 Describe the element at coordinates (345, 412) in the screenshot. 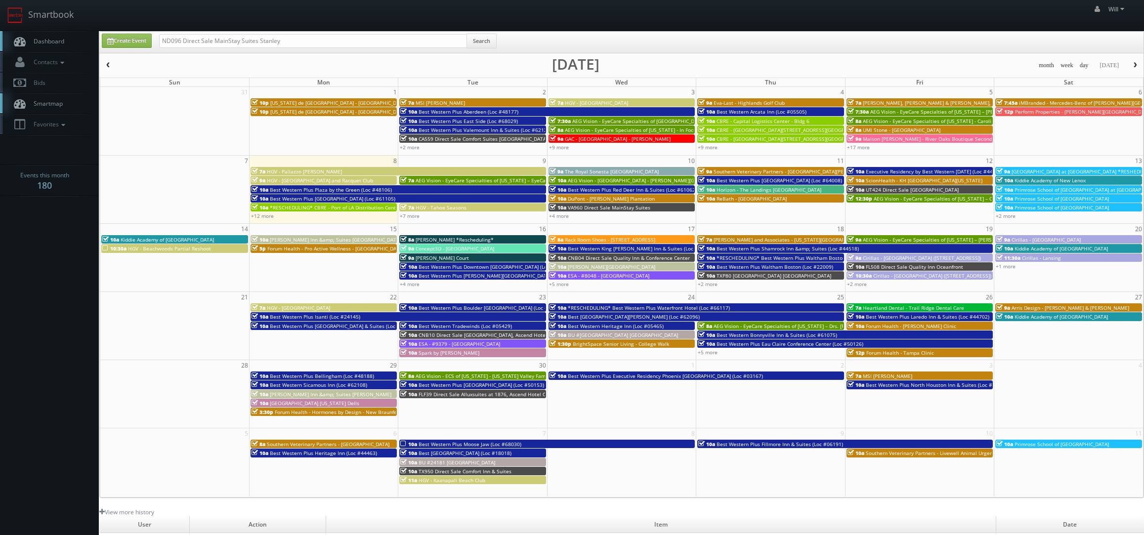

I see `span: Forum Health - Hormones by Design - New Braunfels Clinic` at that location.